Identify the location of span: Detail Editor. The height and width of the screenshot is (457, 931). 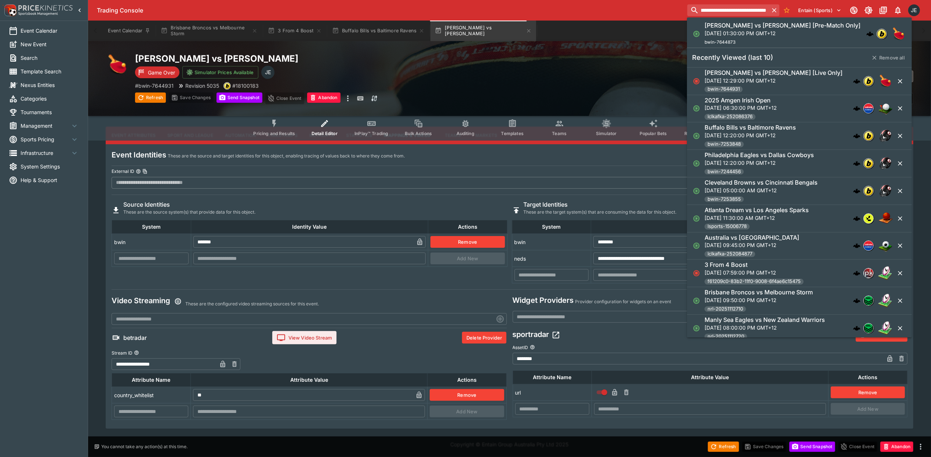
(324, 133).